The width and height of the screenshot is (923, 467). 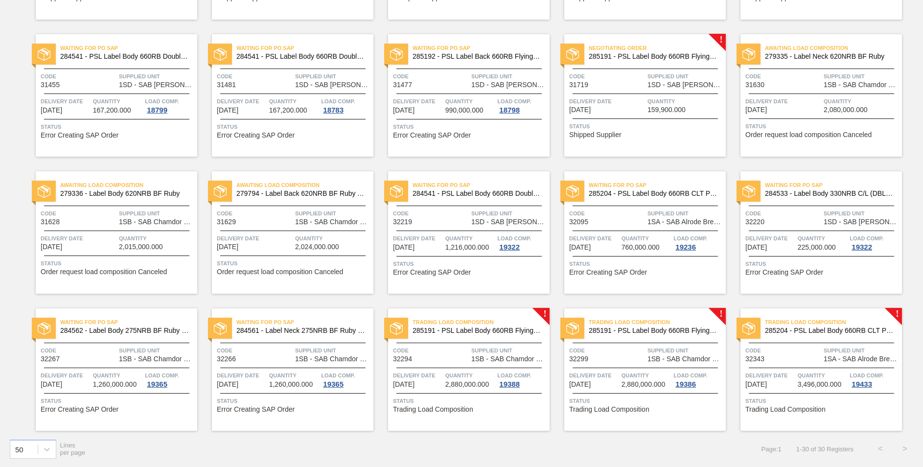 I want to click on a: Load Comp.18799, so click(x=170, y=105).